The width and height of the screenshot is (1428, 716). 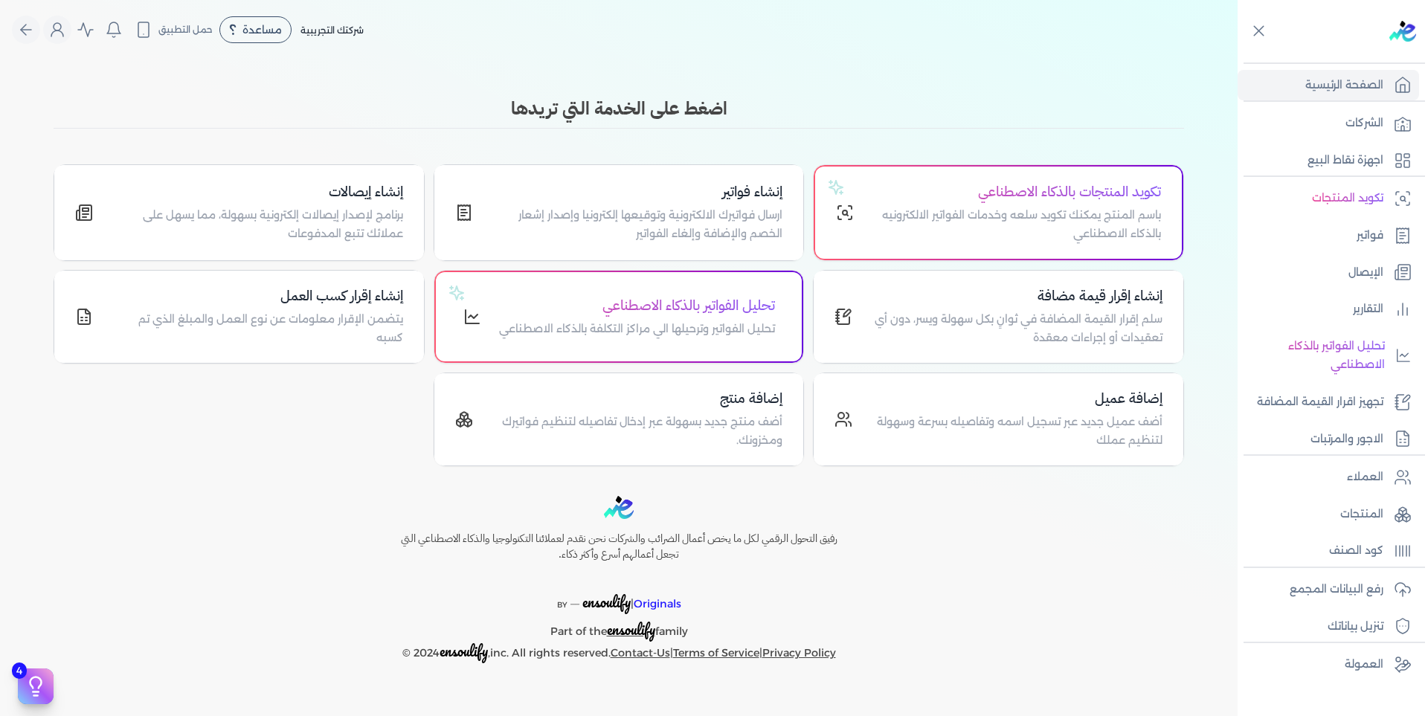 What do you see at coordinates (1328, 199) in the screenshot?
I see `a: تكويد المنتجات` at bounding box center [1328, 199].